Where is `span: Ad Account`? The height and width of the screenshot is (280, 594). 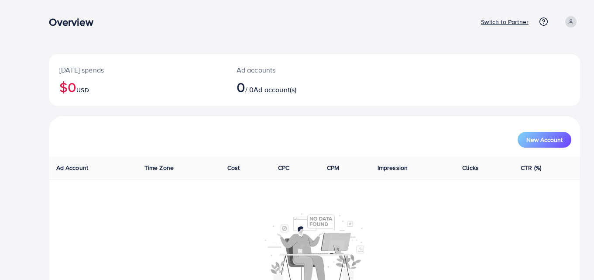
span: Ad Account is located at coordinates (72, 168).